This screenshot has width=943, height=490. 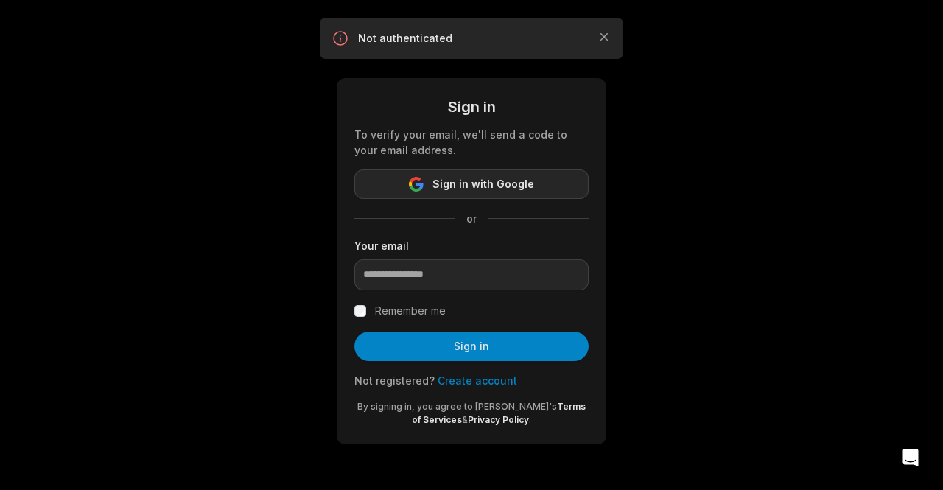 I want to click on div: To verify your email, we'll send a code to your email address., so click(x=471, y=142).